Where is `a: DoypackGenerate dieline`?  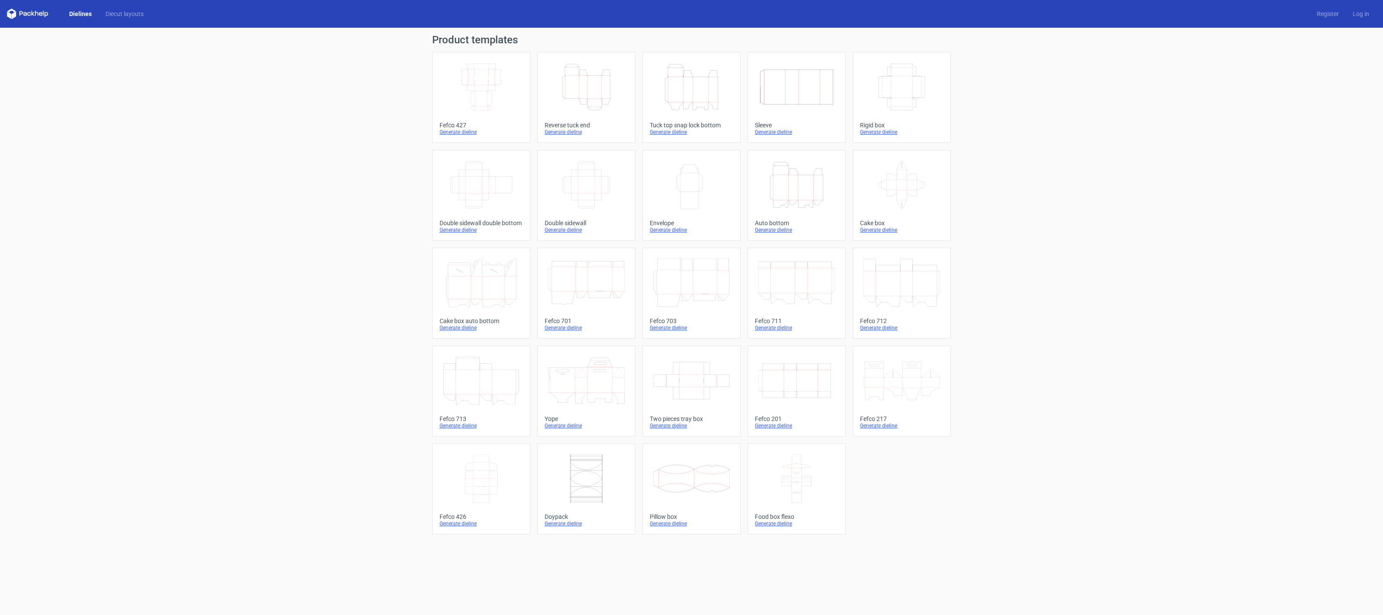 a: DoypackGenerate dieline is located at coordinates (586, 489).